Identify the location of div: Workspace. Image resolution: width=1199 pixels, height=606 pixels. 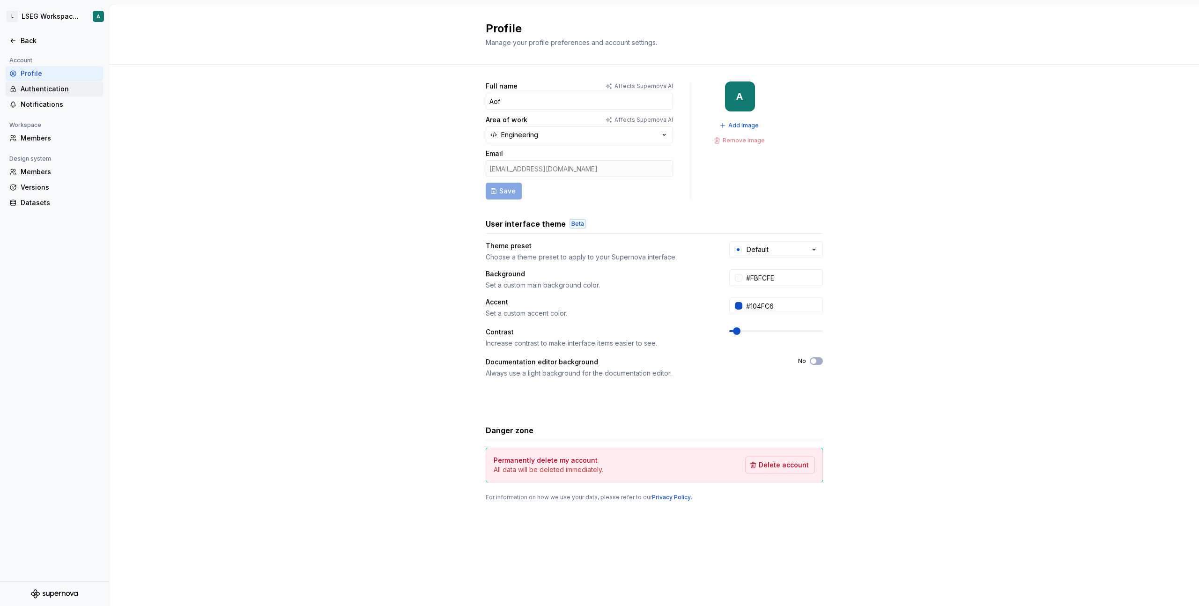
(25, 125).